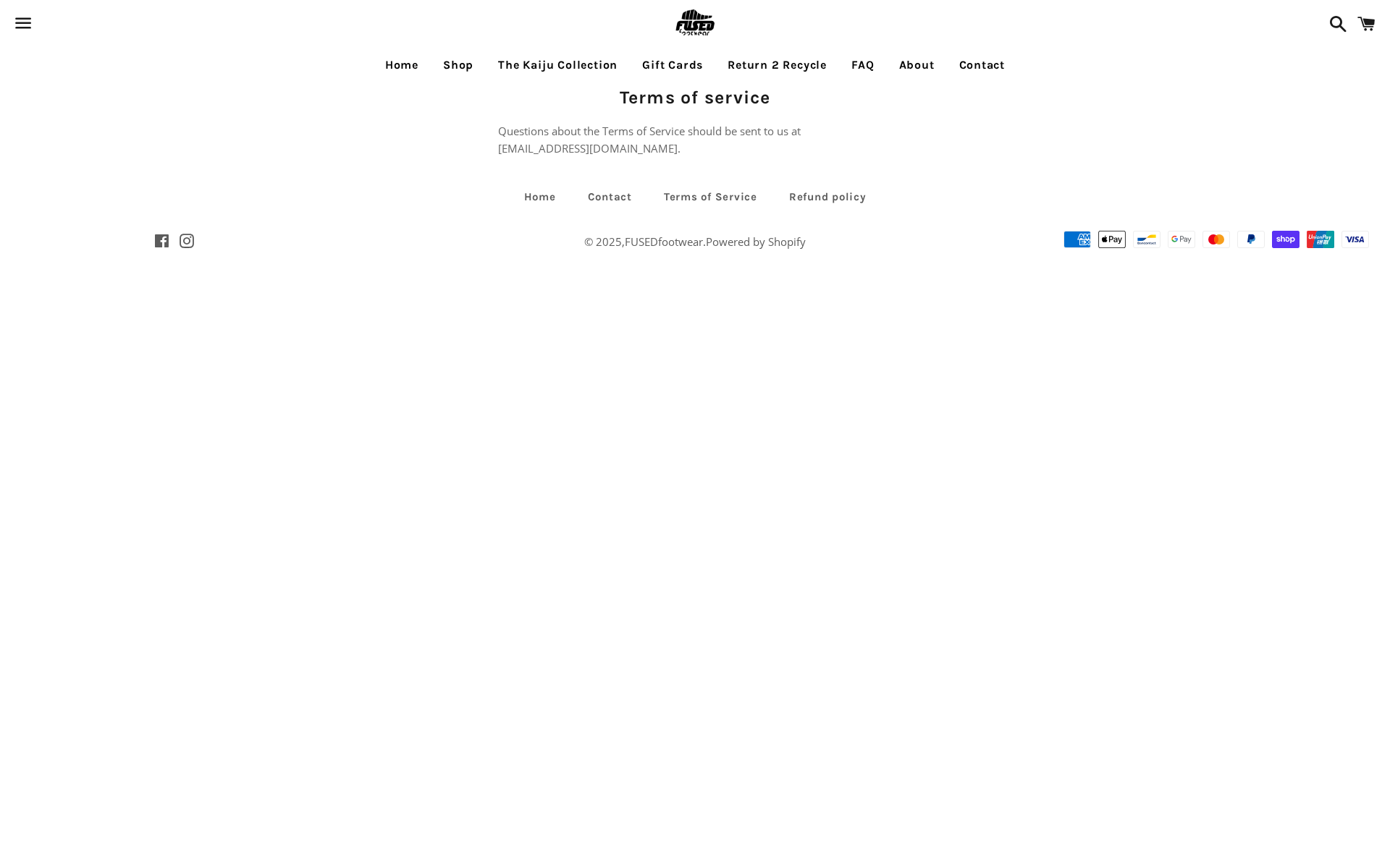  What do you see at coordinates (672, 65) in the screenshot?
I see `a: Gift Cards` at bounding box center [672, 65].